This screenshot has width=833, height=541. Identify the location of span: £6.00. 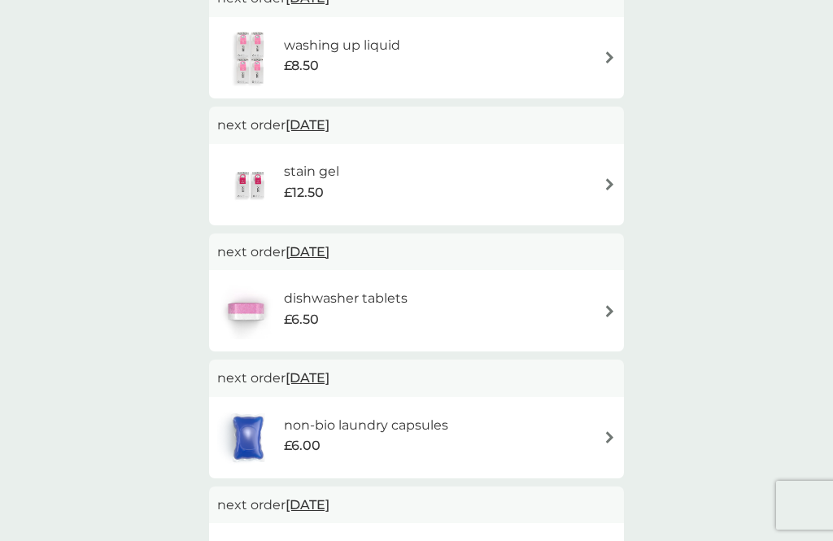
(302, 446).